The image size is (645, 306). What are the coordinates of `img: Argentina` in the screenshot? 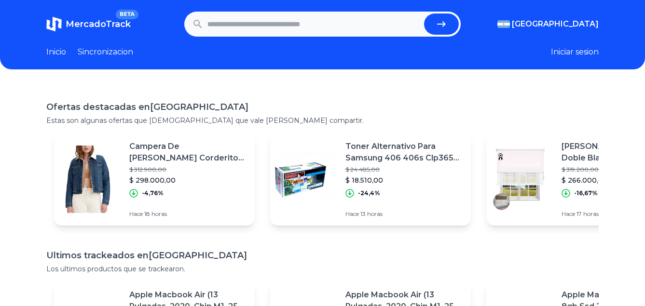 It's located at (503, 24).